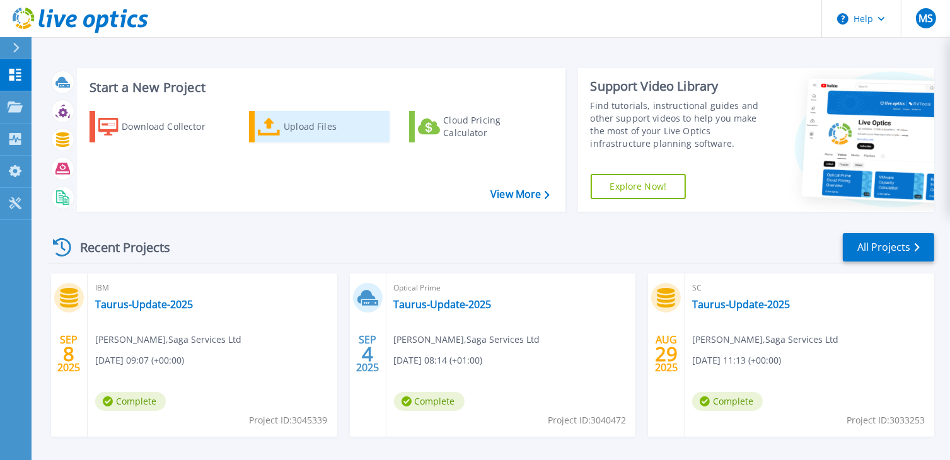  I want to click on span: Project ID: 3045339, so click(289, 420).